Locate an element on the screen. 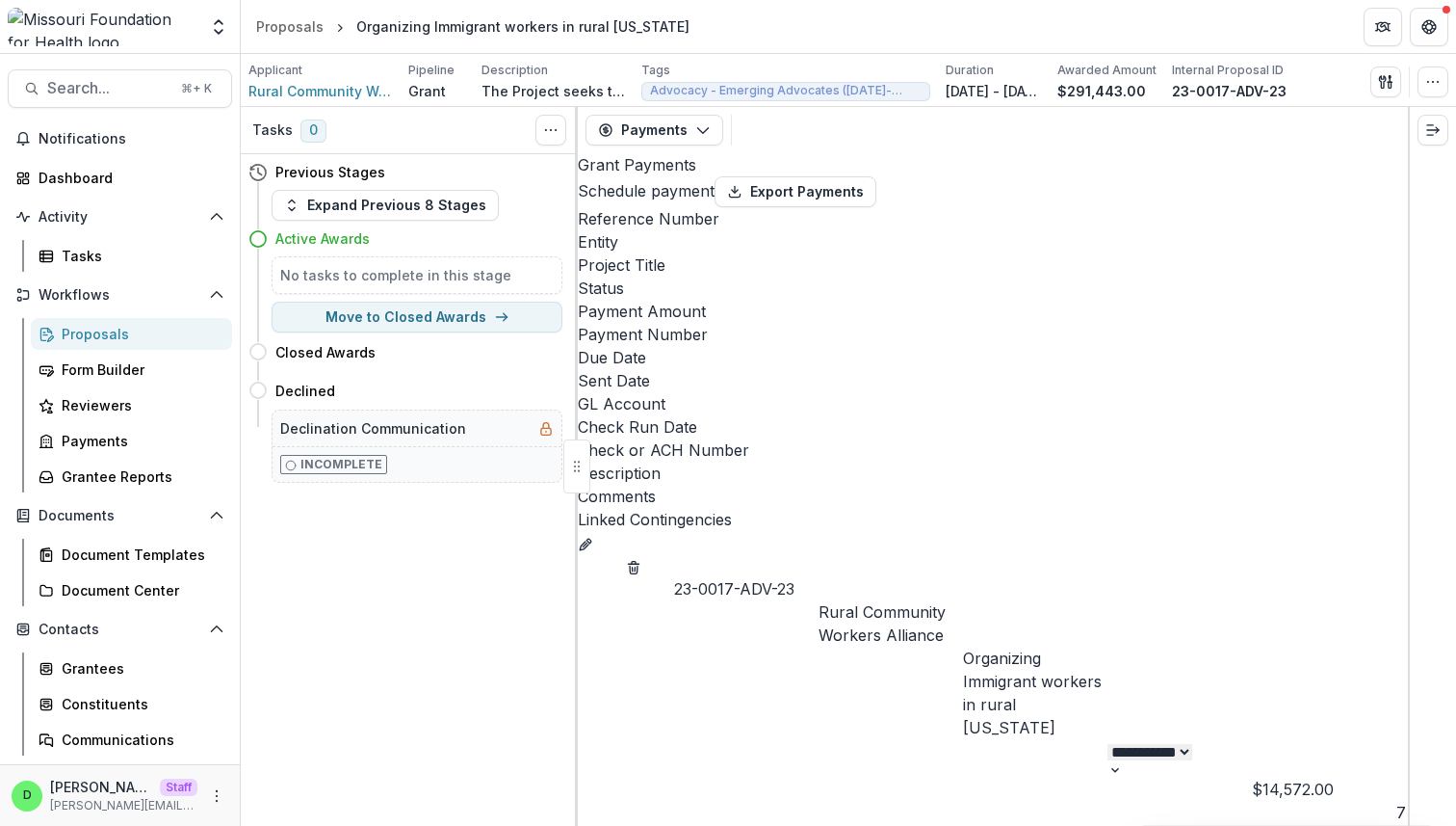 Image resolution: width=1456 pixels, height=826 pixels. div: ⌘ + K is located at coordinates (196, 89).